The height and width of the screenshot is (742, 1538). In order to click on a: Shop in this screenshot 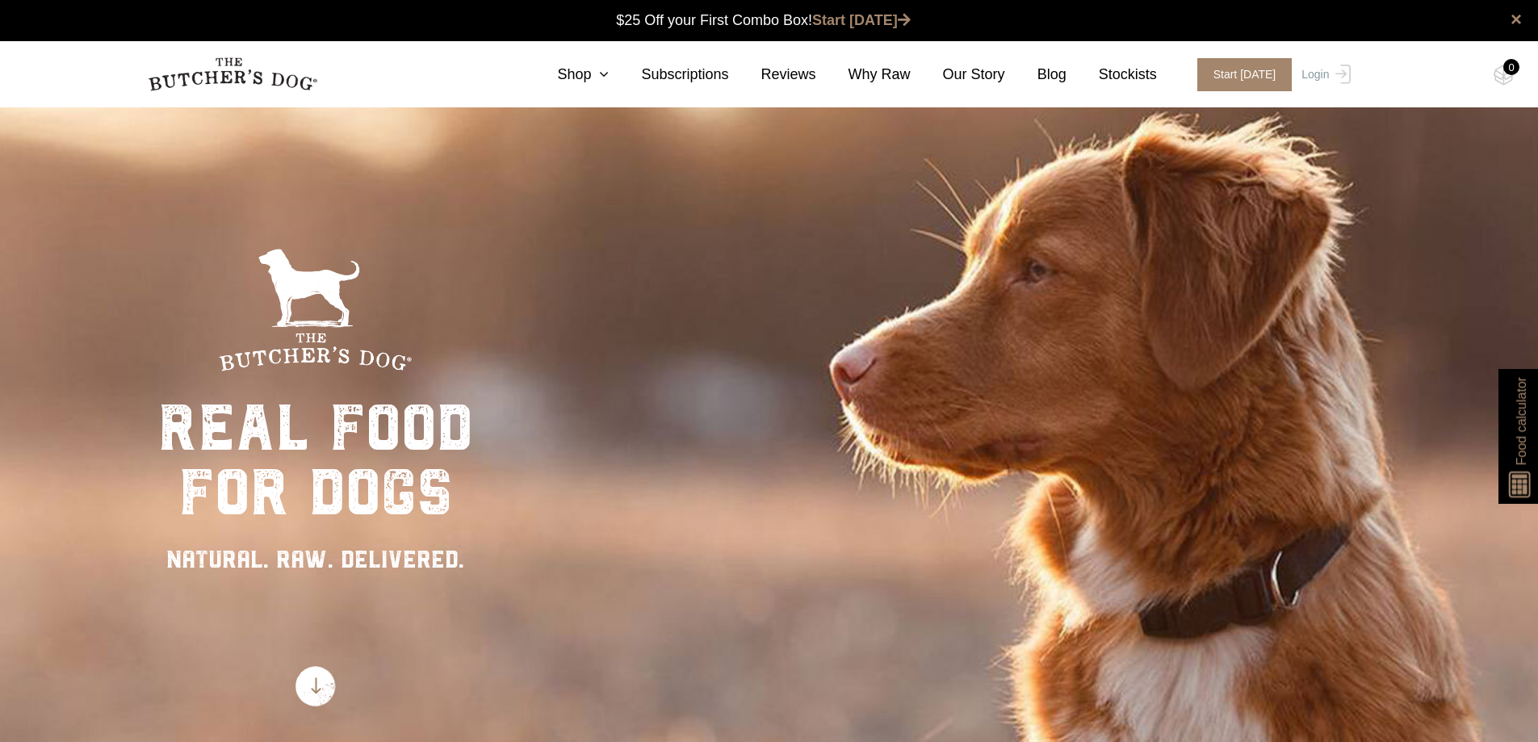, I will do `click(567, 74)`.